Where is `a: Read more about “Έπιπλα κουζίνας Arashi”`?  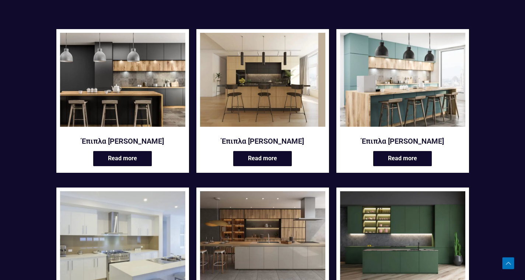 a: Read more about “Έπιπλα κουζίνας Arashi” is located at coordinates (262, 158).